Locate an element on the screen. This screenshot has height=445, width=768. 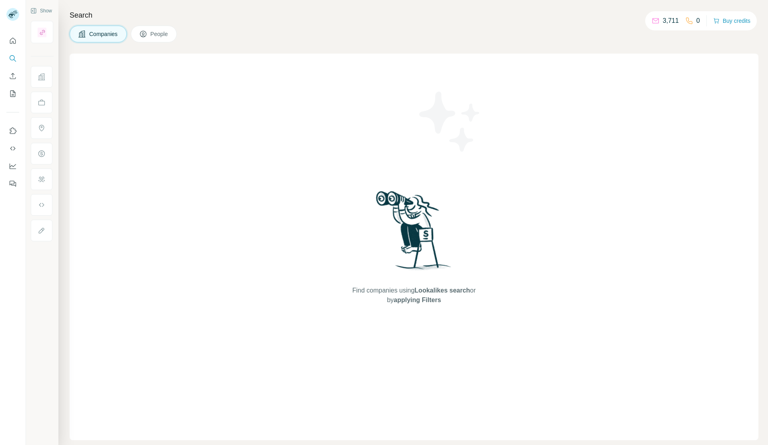
button: Show is located at coordinates (41, 11).